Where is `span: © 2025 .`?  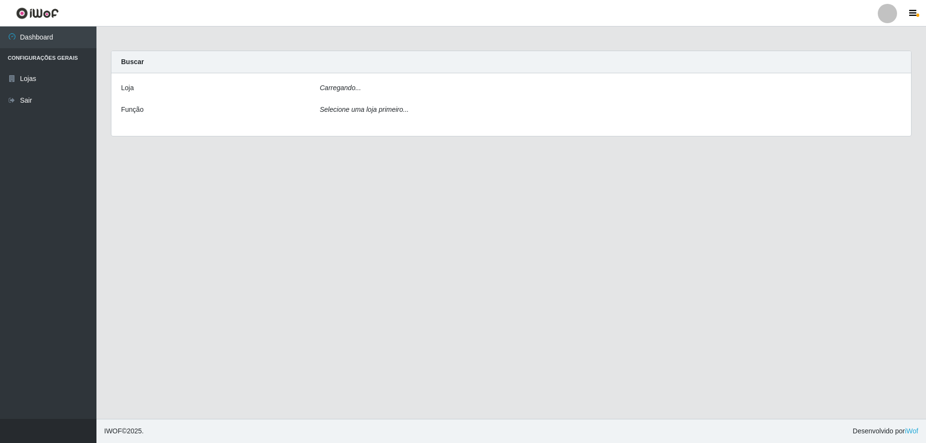
span: © 2025 . is located at coordinates (124, 431).